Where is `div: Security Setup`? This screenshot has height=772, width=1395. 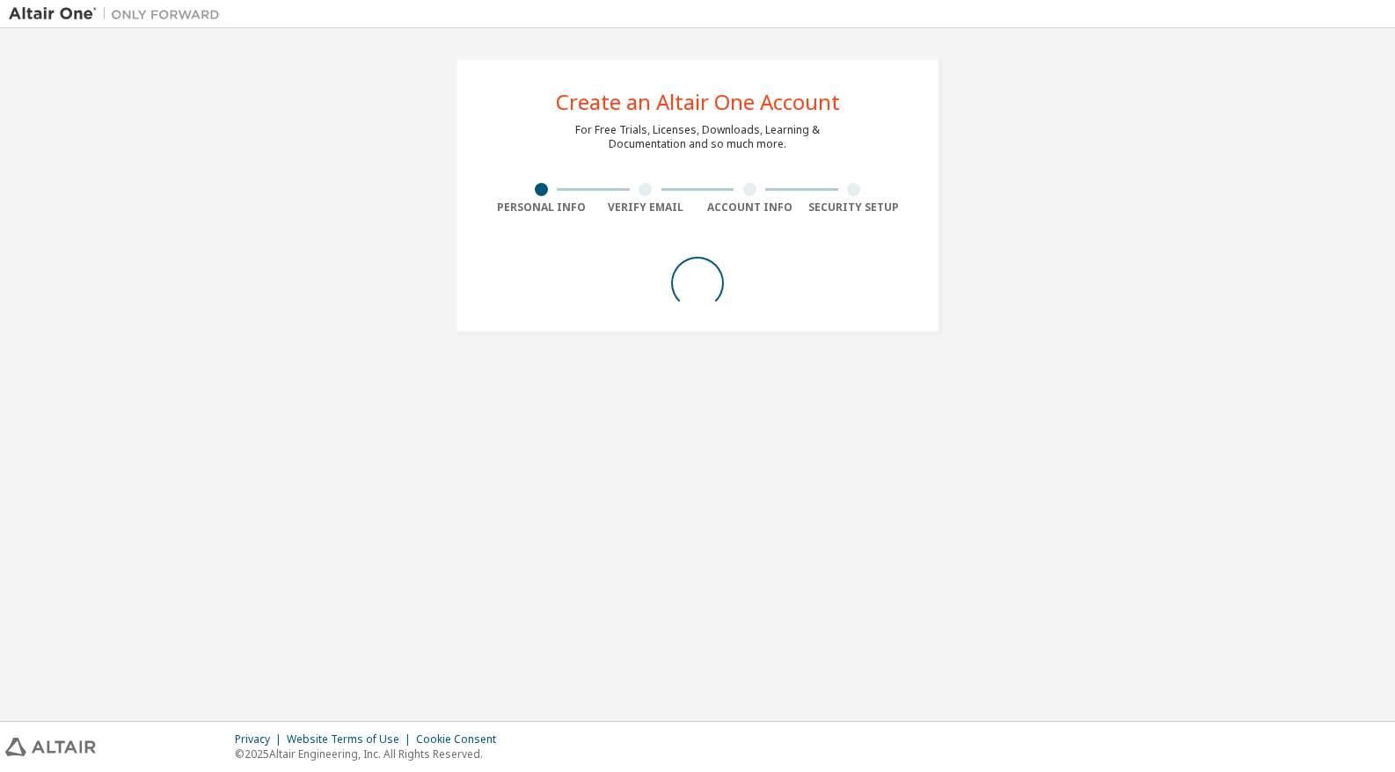
div: Security Setup is located at coordinates (854, 208).